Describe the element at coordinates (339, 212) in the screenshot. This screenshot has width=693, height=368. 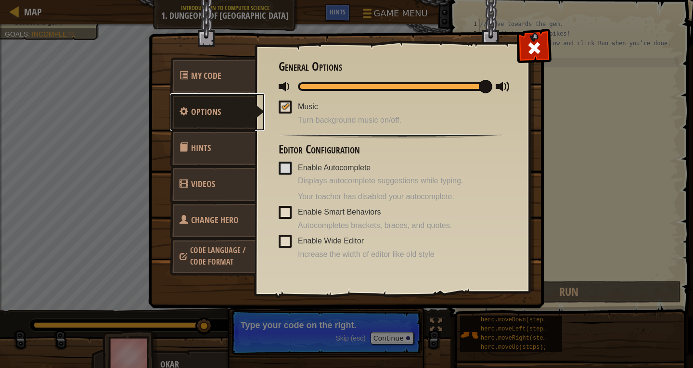
I see `span: Enable Smart Behaviors` at that location.